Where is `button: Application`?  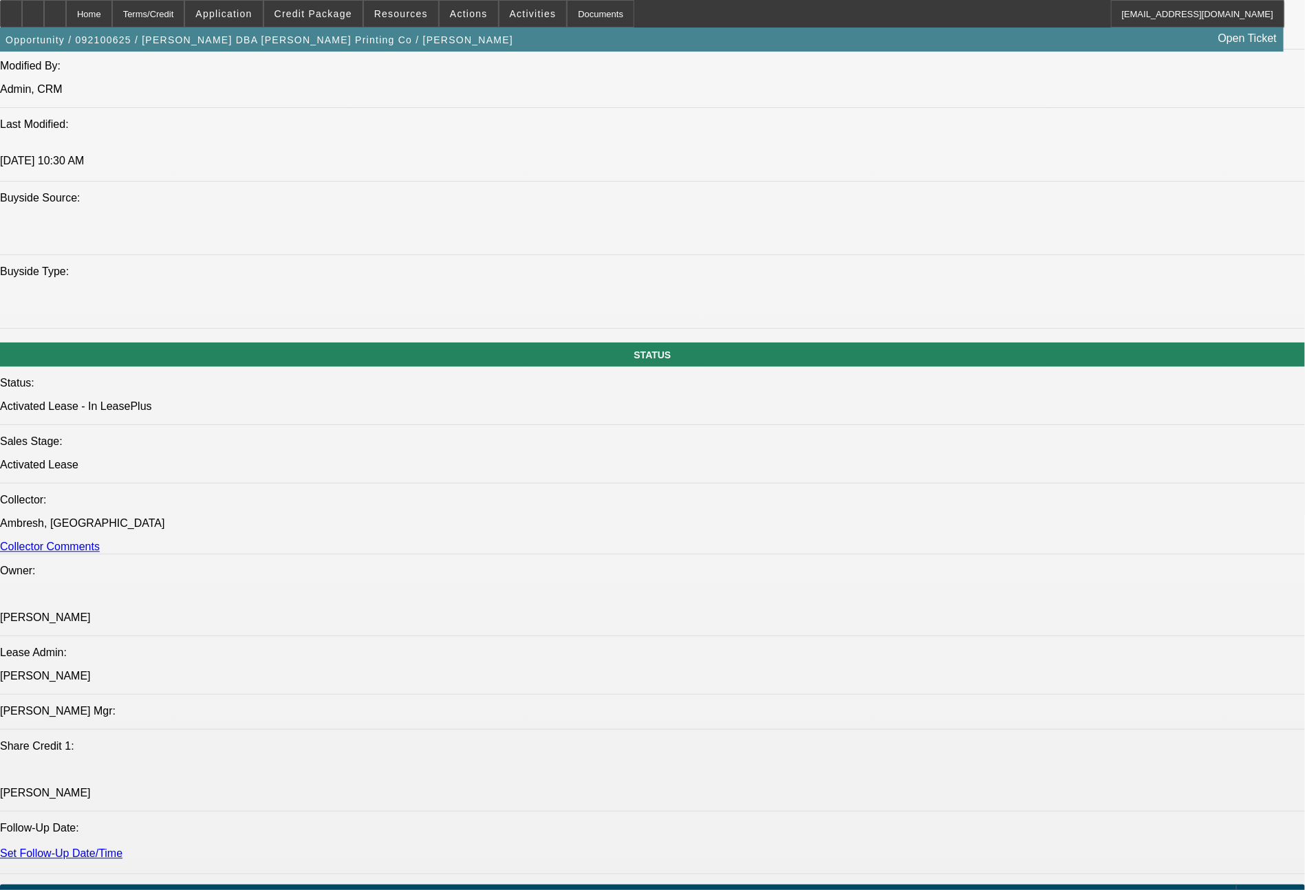
button: Application is located at coordinates (224, 14).